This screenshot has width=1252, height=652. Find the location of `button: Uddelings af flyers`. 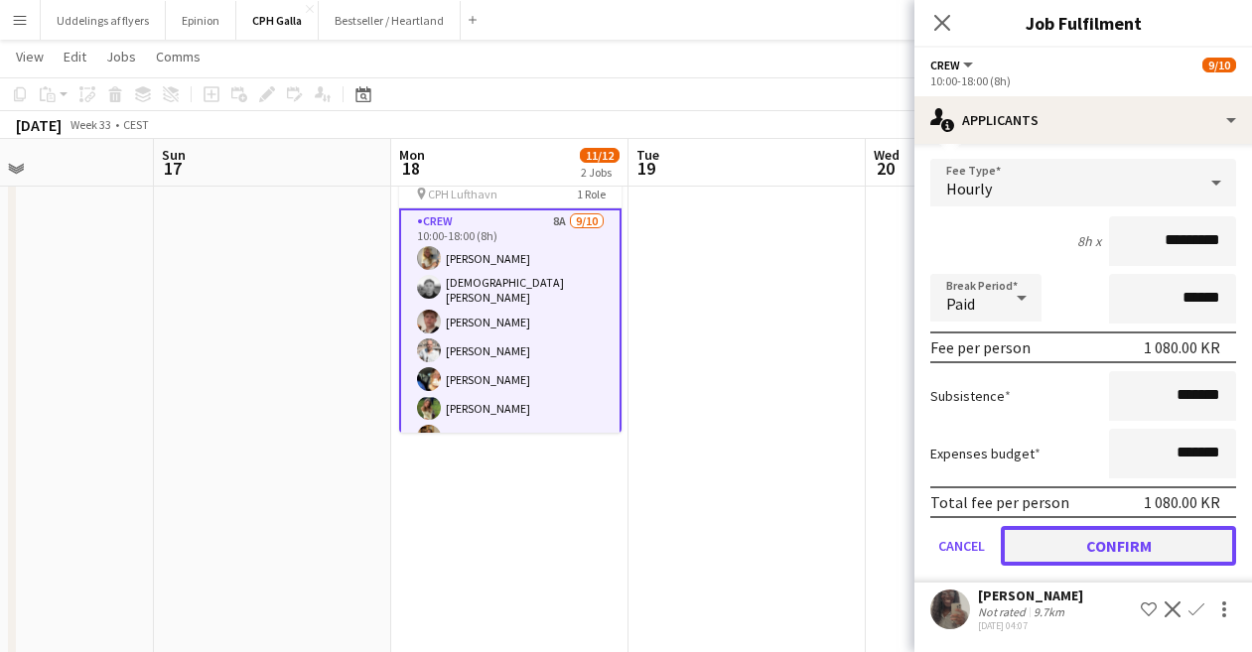

button: Uddelings af flyers is located at coordinates (103, 20).